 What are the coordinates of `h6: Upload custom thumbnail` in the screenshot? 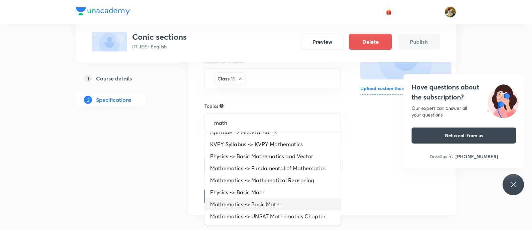 It's located at (389, 90).